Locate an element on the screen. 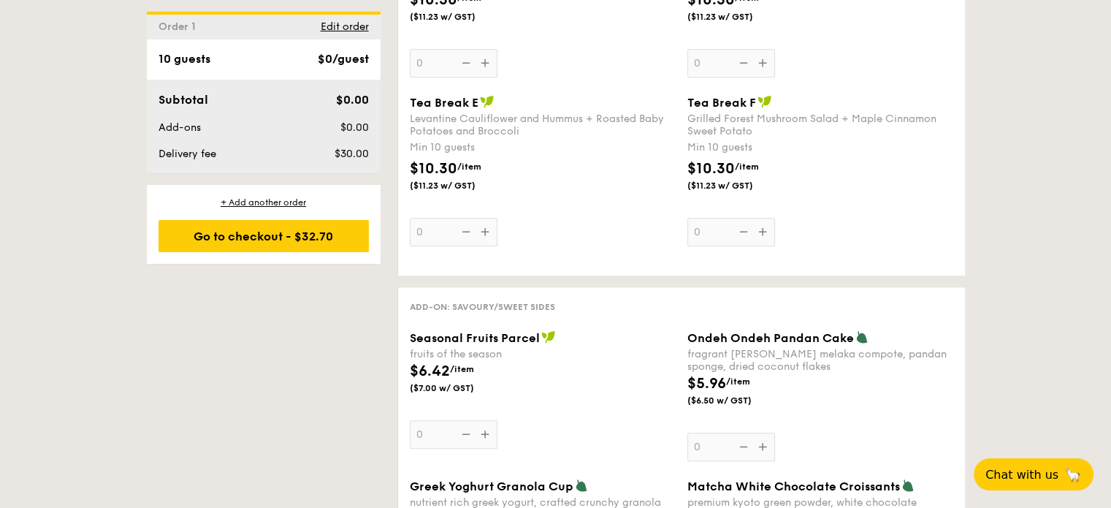  span: Matcha White Chocolate Croissants is located at coordinates (793, 486).